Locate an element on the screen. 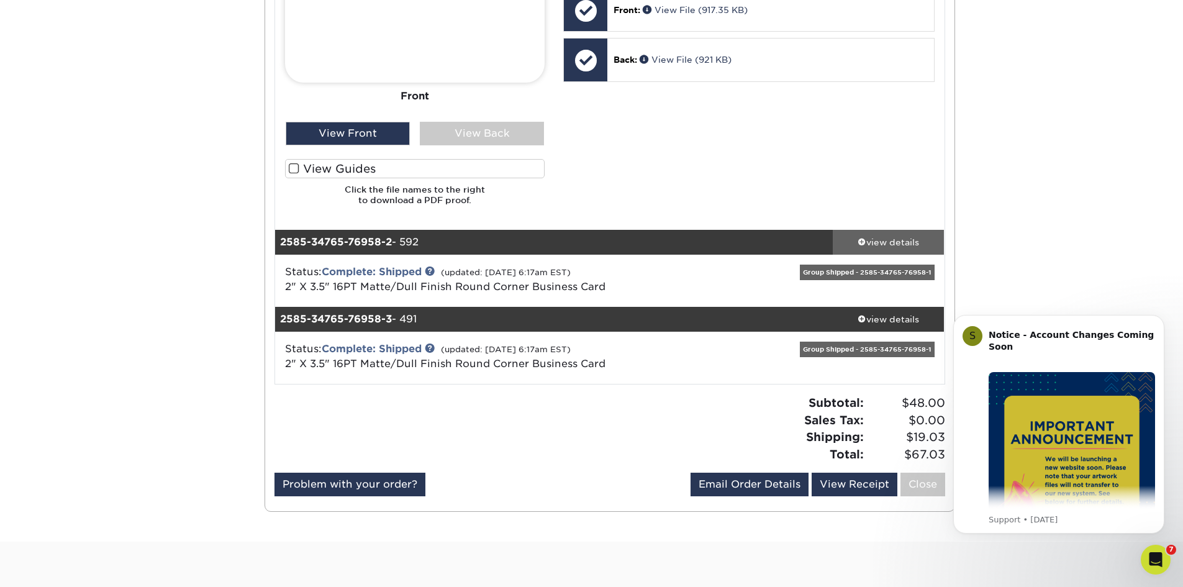 The width and height of the screenshot is (1183, 587). div: - 491 is located at coordinates (554, 319).